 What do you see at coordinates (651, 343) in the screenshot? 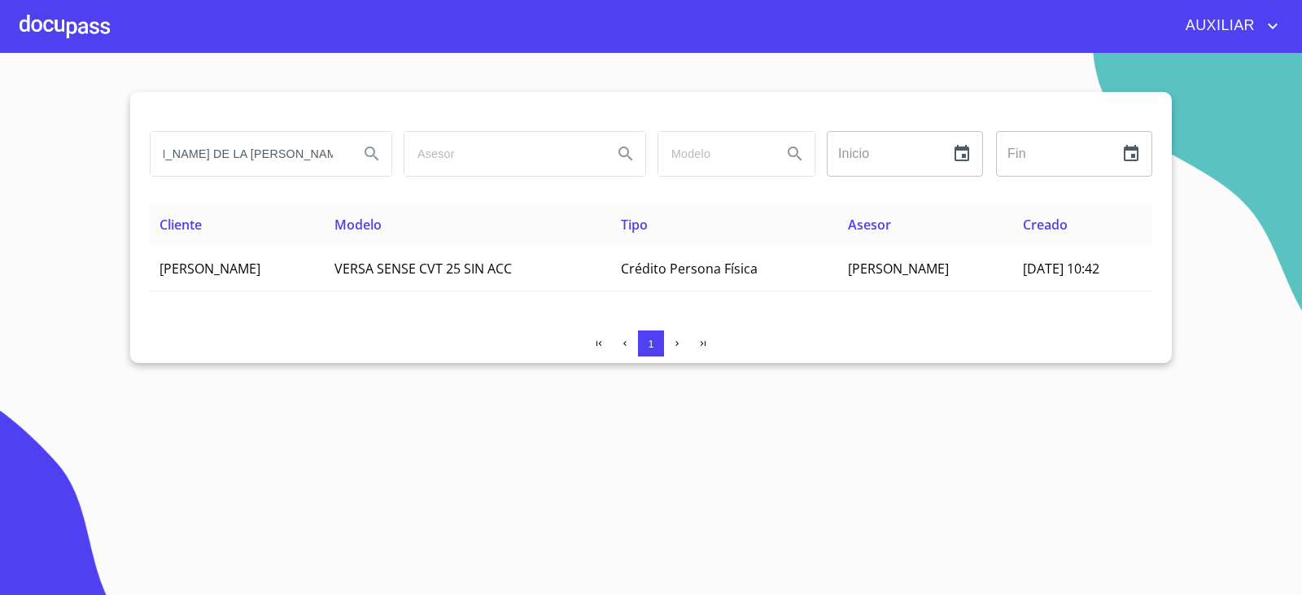
I see `button: 1` at bounding box center [651, 343].